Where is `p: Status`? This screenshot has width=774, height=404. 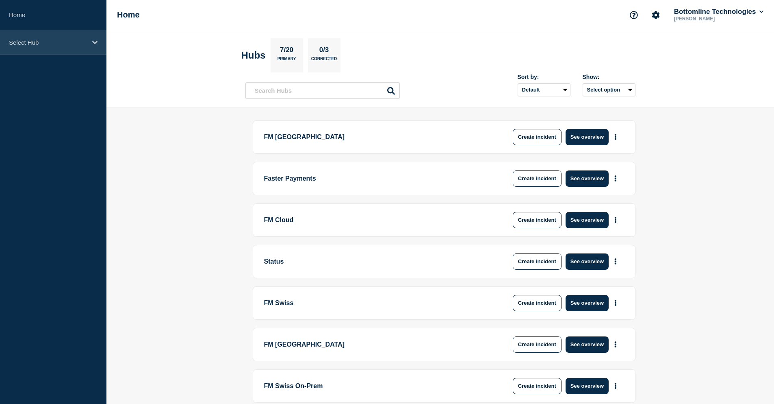
p: Status is located at coordinates (376, 261).